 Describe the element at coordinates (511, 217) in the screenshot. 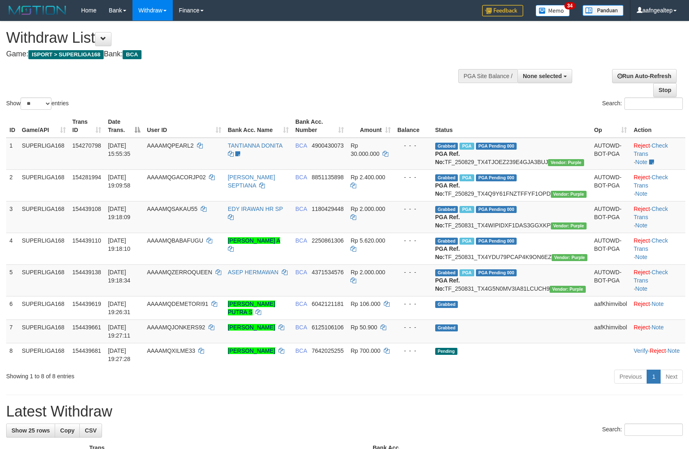

I see `td: TF_250831_TX4WIPIDXF1DAS3GGXKP` at that location.